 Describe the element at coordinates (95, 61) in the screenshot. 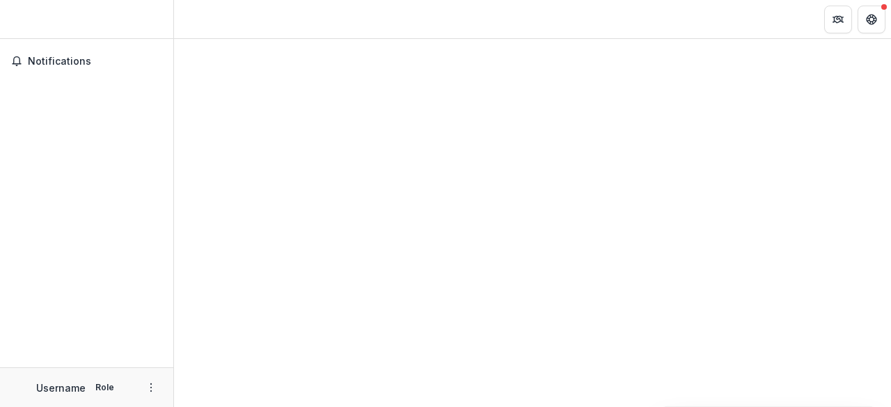

I see `span: Notifications` at that location.